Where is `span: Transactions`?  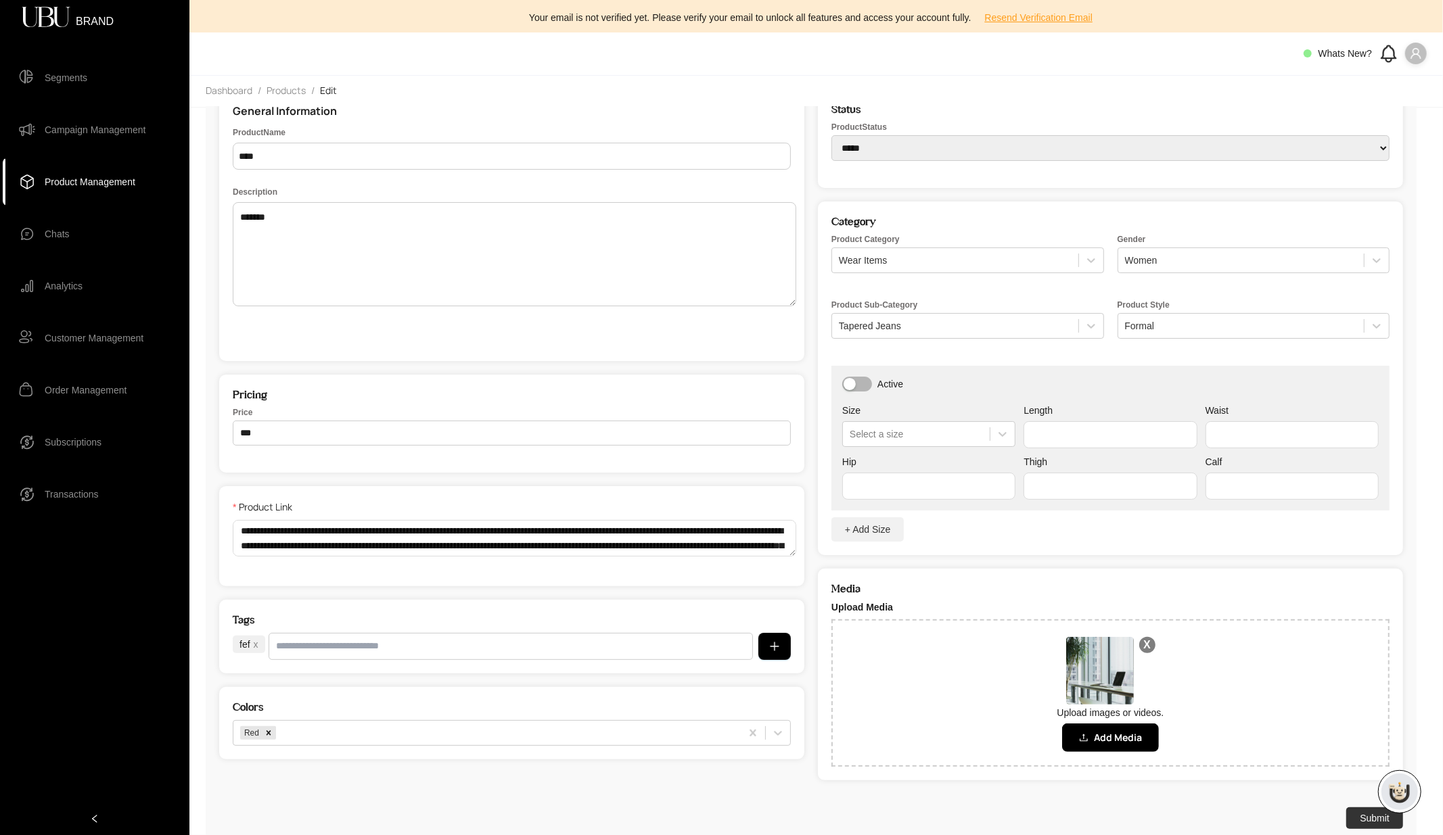 span: Transactions is located at coordinates (72, 495).